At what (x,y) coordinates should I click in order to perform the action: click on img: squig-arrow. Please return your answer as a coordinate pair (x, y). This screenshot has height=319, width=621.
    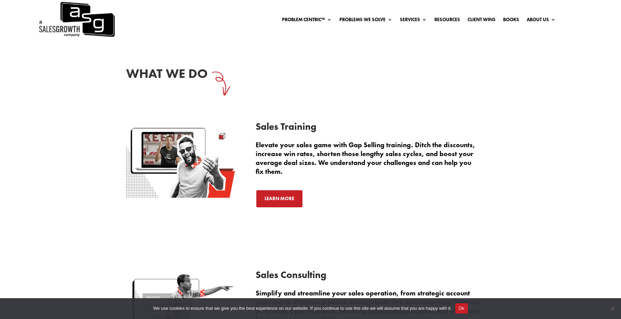
    Looking at the image, I should click on (219, 82).